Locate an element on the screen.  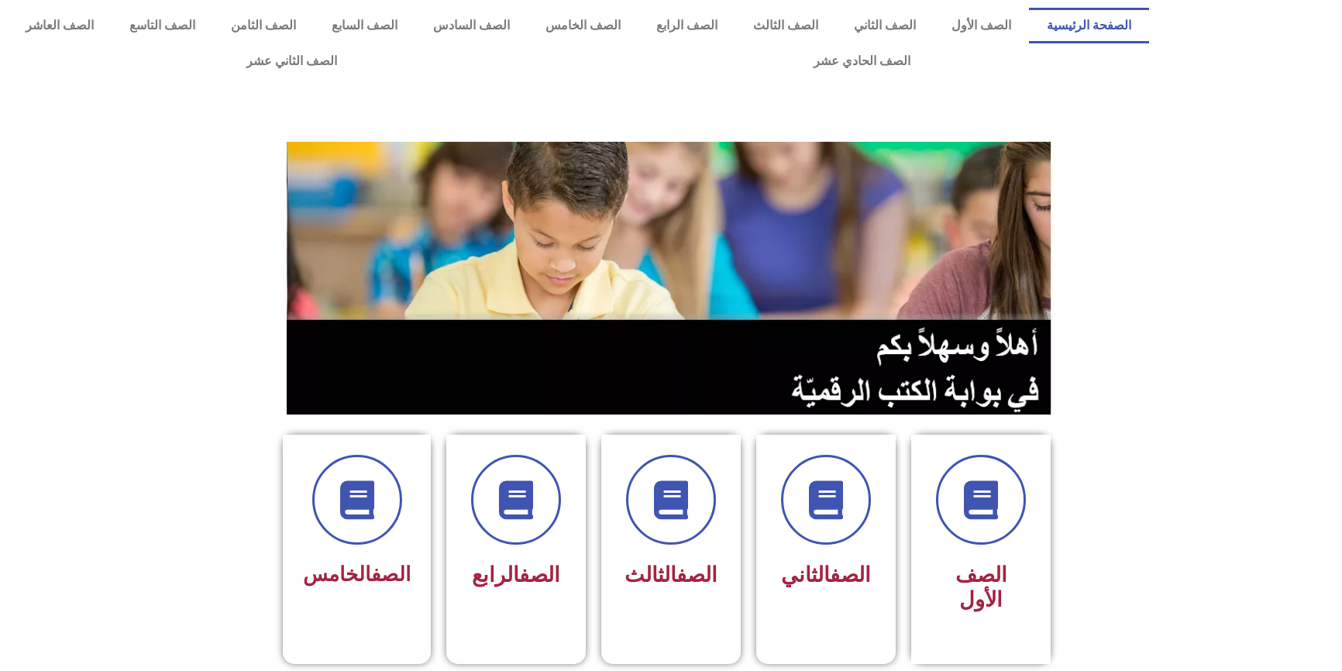
a: الصف العاشر is located at coordinates (60, 26).